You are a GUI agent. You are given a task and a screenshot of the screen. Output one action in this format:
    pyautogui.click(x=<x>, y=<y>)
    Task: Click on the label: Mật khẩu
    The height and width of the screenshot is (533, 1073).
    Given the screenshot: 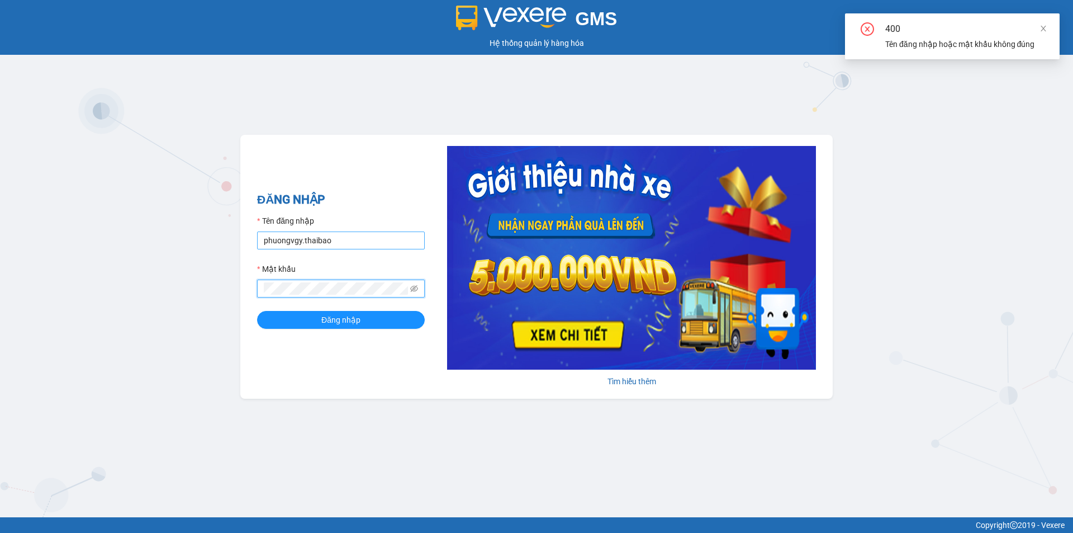 What is the action you would take?
    pyautogui.click(x=276, y=269)
    